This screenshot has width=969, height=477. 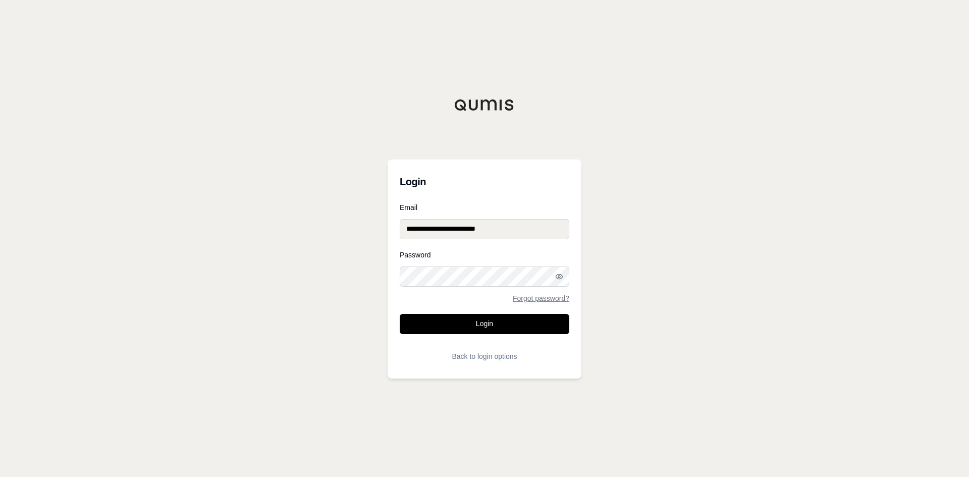 What do you see at coordinates (541, 298) in the screenshot?
I see `a: Forgot password?` at bounding box center [541, 298].